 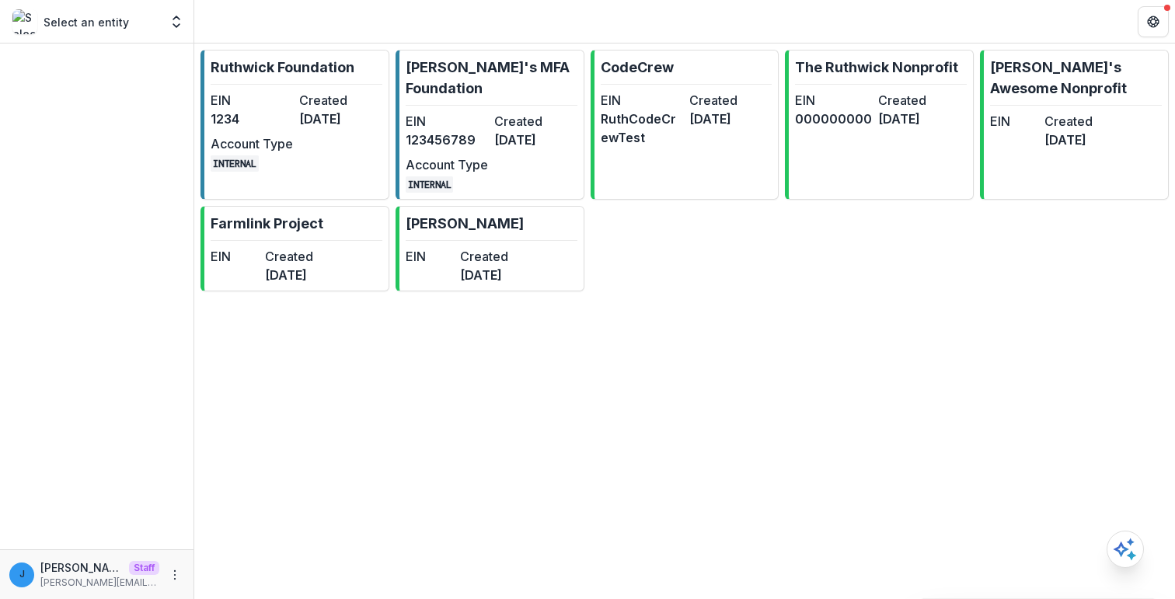 What do you see at coordinates (447, 140) in the screenshot?
I see `dd: 123456789` at bounding box center [447, 140].